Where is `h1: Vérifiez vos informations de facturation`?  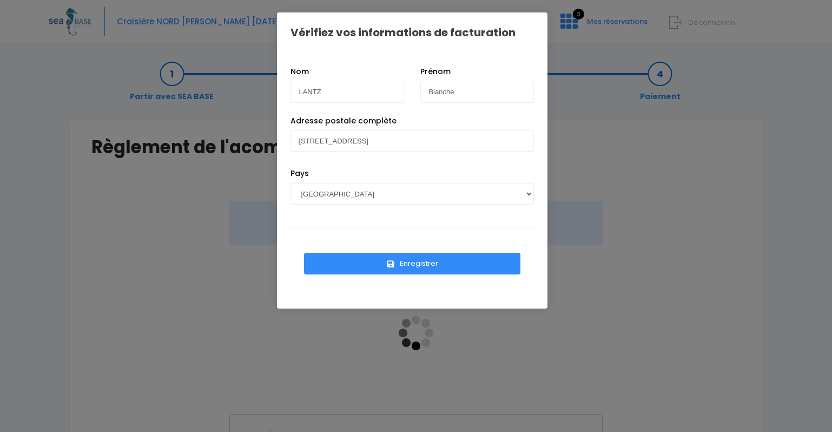
h1: Vérifiez vos informations de facturation is located at coordinates (403, 32).